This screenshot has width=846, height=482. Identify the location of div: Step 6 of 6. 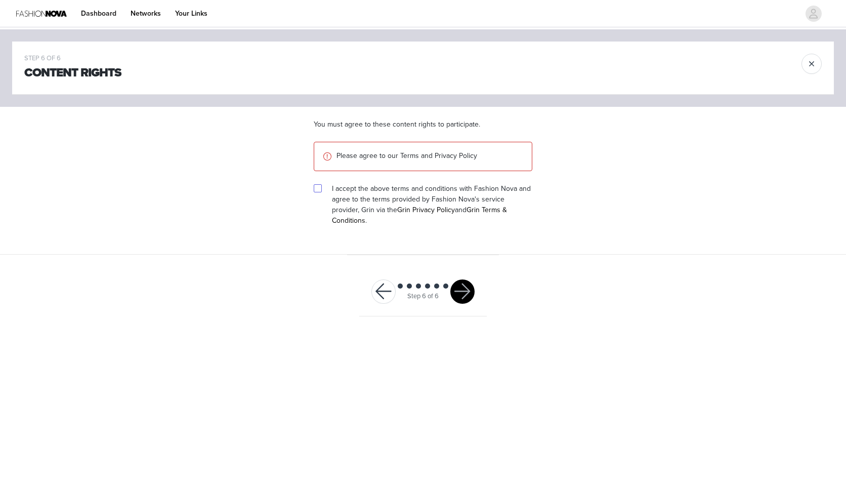
(423, 297).